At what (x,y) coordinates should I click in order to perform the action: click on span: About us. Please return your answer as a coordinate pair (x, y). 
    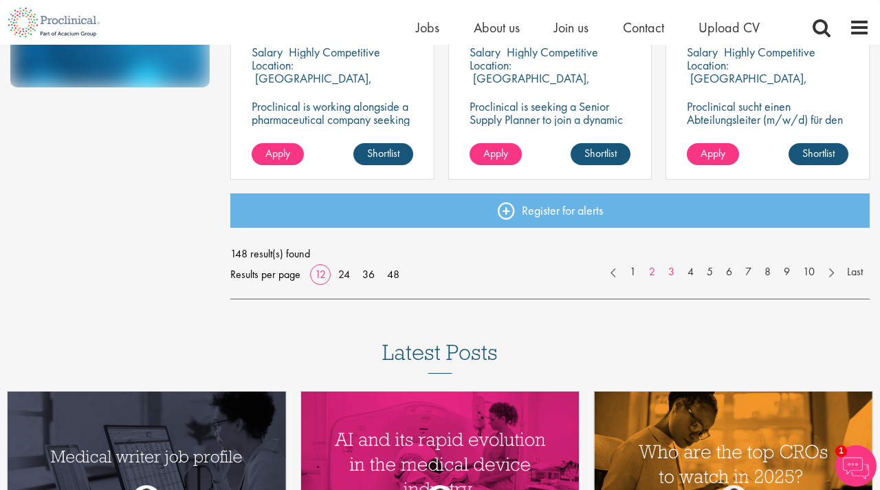
    Looking at the image, I should click on (496, 28).